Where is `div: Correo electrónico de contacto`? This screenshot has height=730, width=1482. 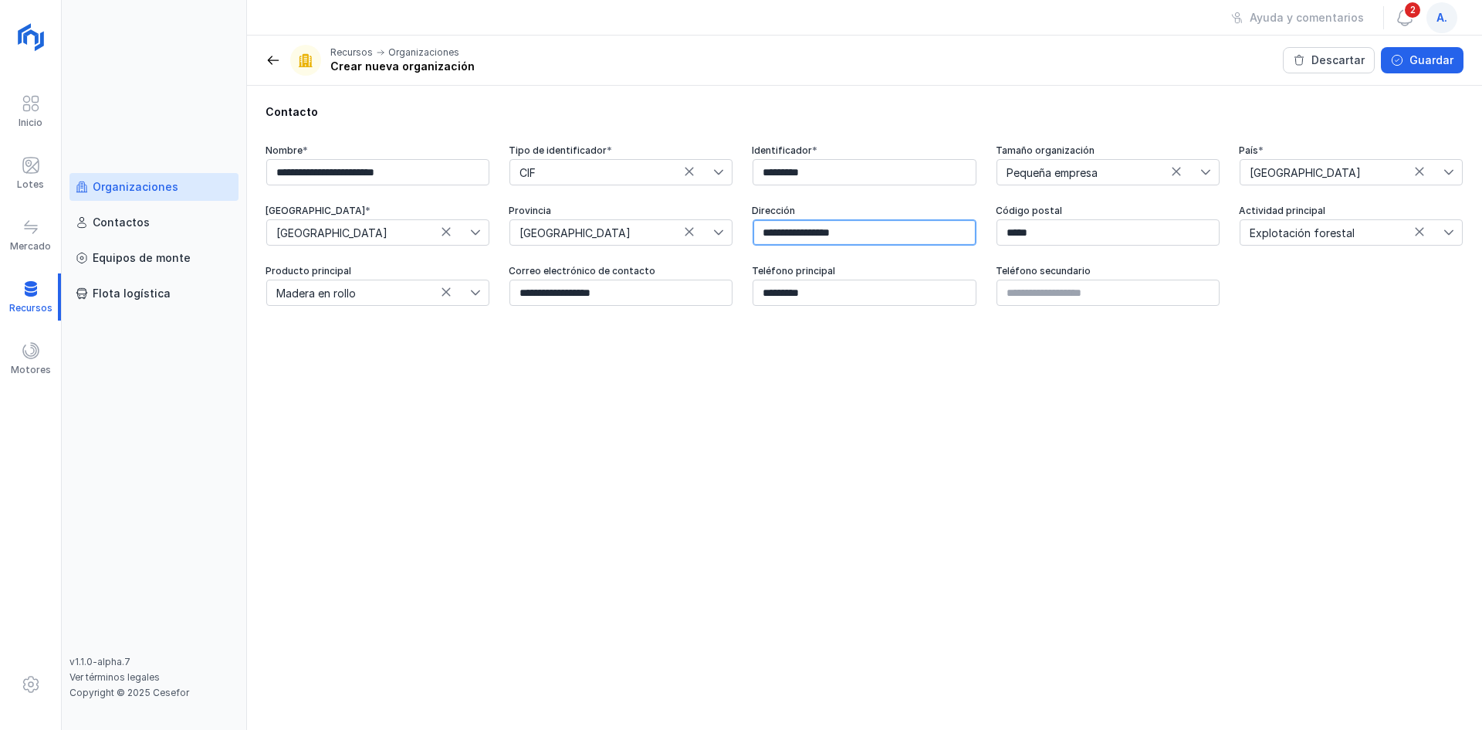 div: Correo electrónico de contacto is located at coordinates (621, 271).